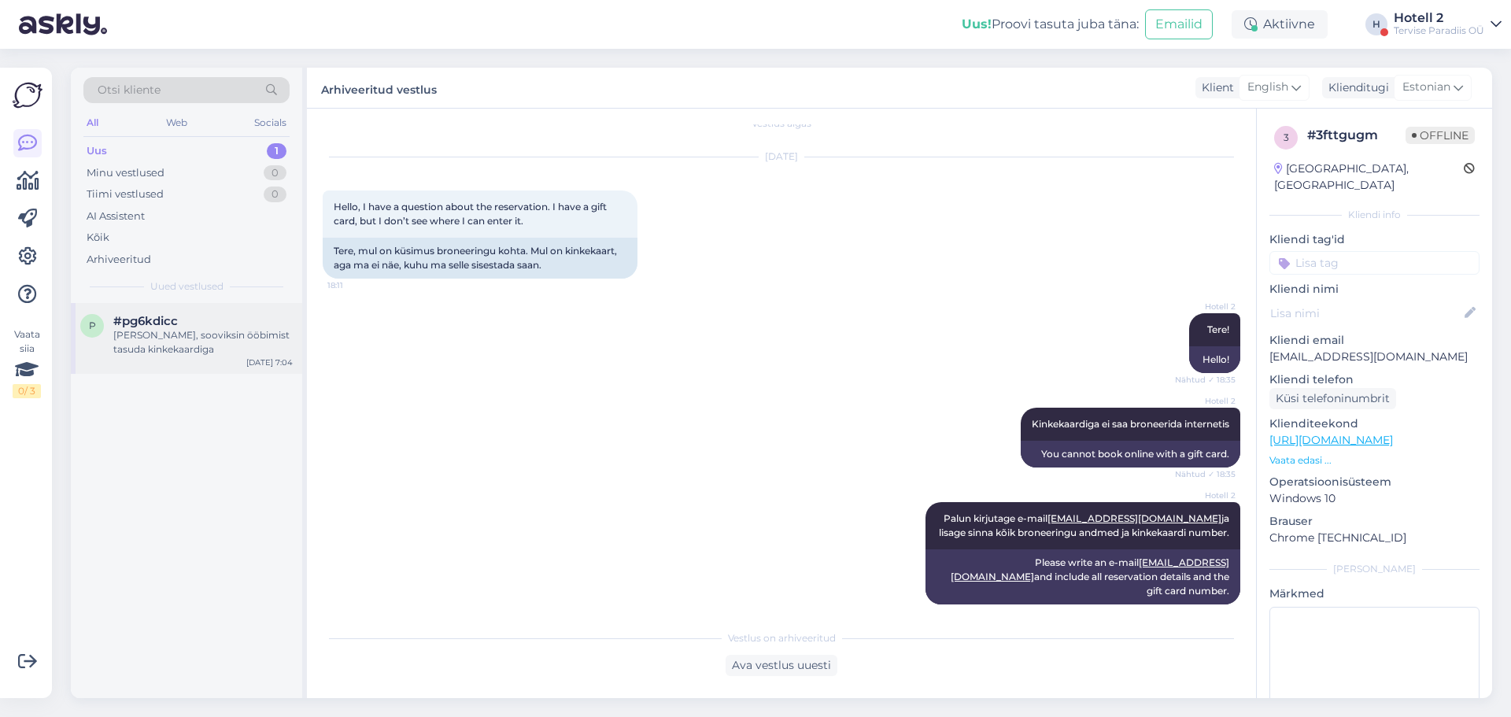 This screenshot has height=717, width=1511. What do you see at coordinates (1374, 593) in the screenshot?
I see `p: Märkmed` at bounding box center [1374, 593].